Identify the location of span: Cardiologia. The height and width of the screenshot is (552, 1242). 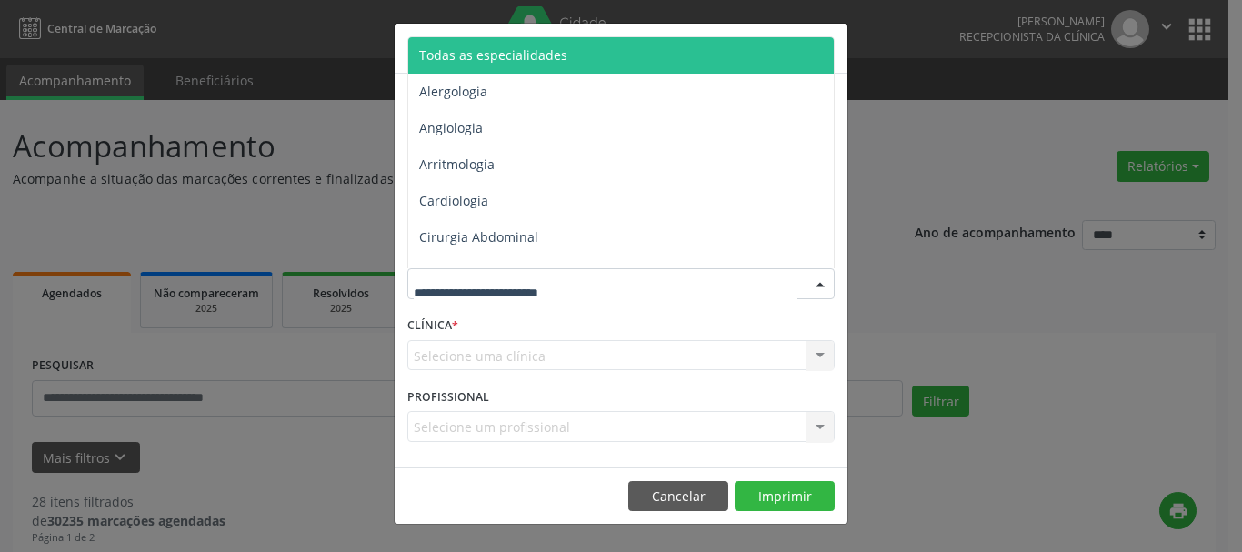
(454, 200).